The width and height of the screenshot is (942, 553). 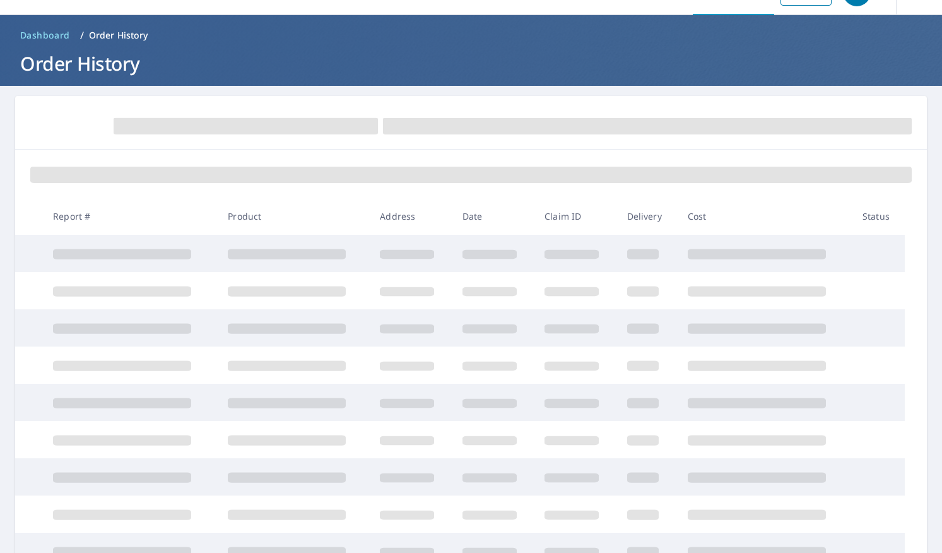 What do you see at coordinates (879, 216) in the screenshot?
I see `th: Status` at bounding box center [879, 216].